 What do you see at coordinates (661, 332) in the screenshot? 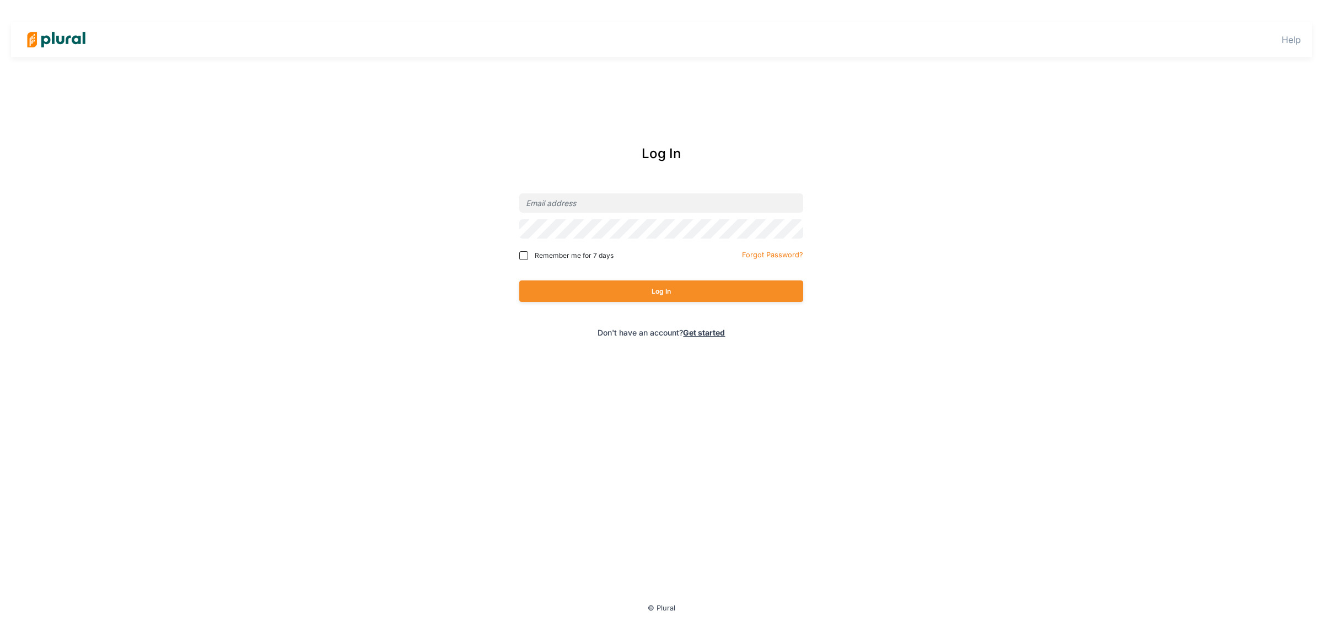
I see `div: Don't have an account?` at bounding box center [661, 332].